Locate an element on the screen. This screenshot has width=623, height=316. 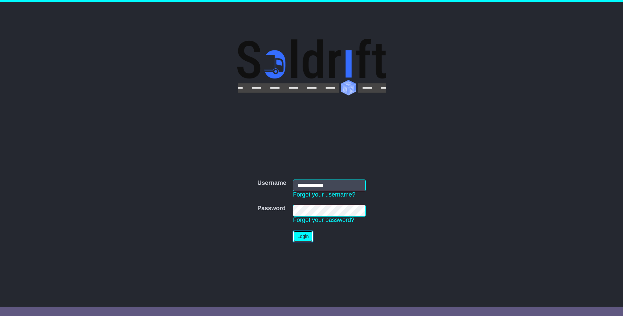
button: Login is located at coordinates (303, 236).